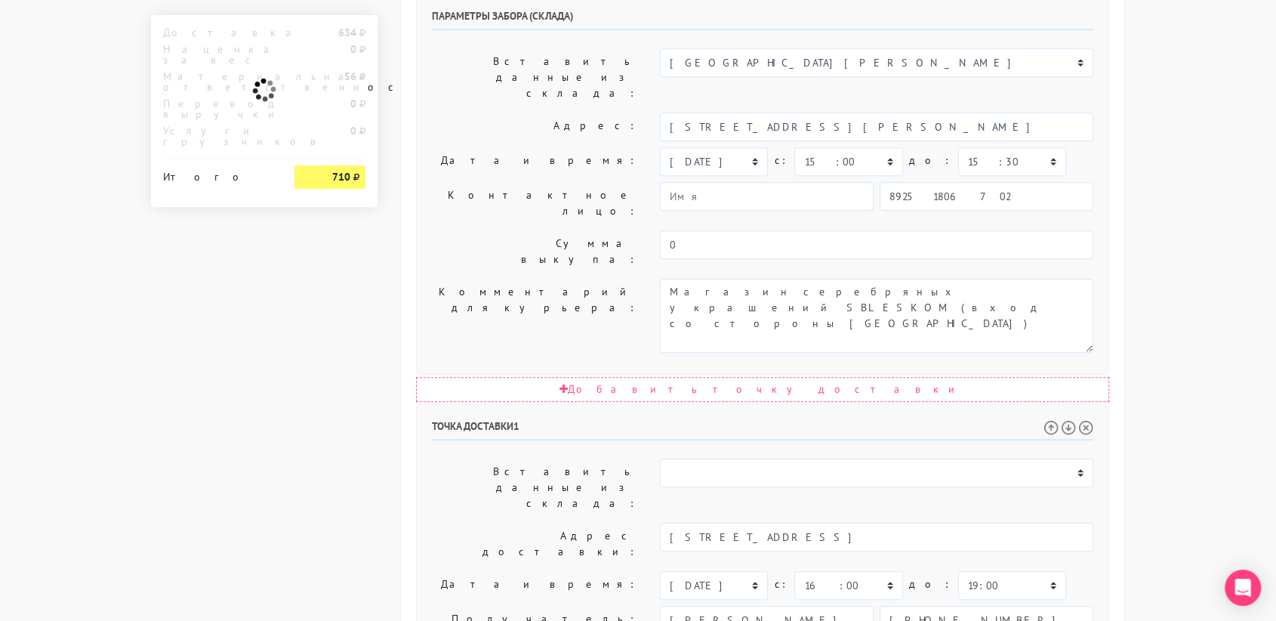 This screenshot has width=1276, height=621. I want to click on div: Услуги грузчиков, so click(217, 136).